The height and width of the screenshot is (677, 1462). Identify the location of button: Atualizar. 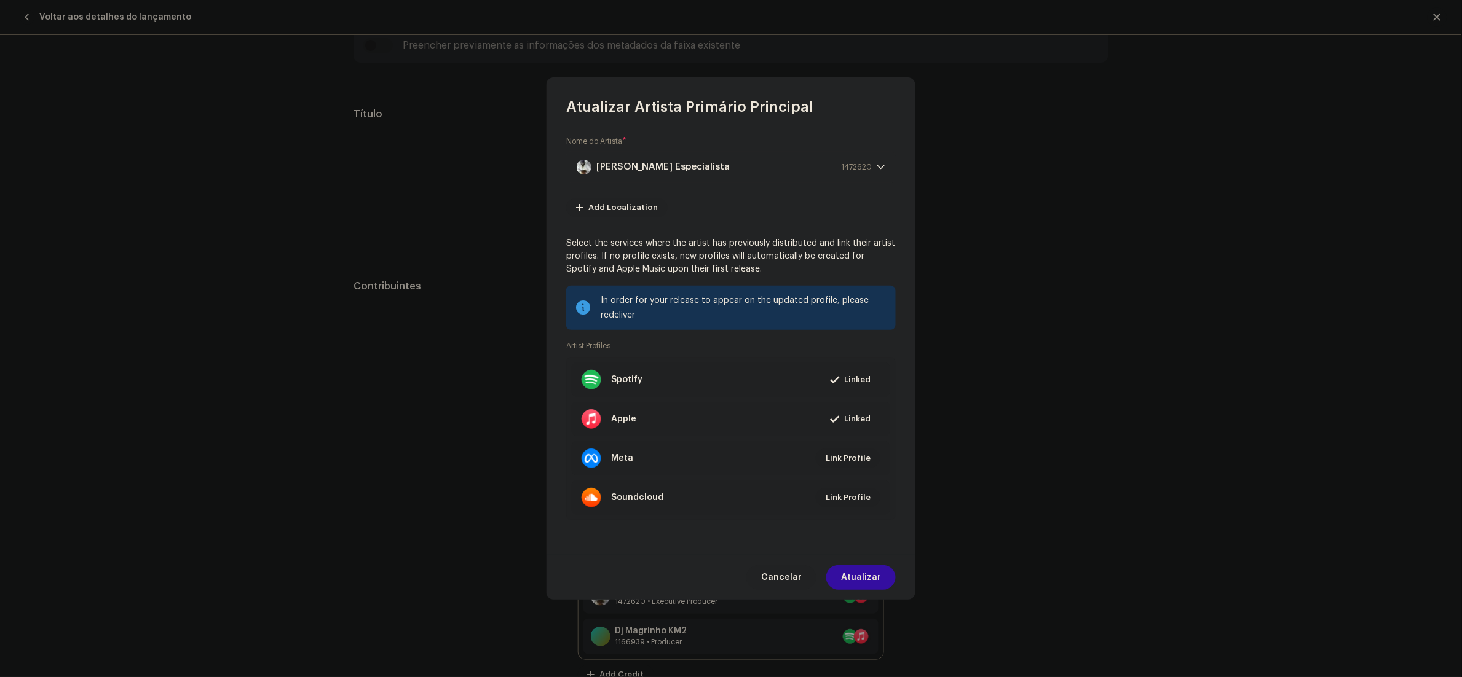
(861, 578).